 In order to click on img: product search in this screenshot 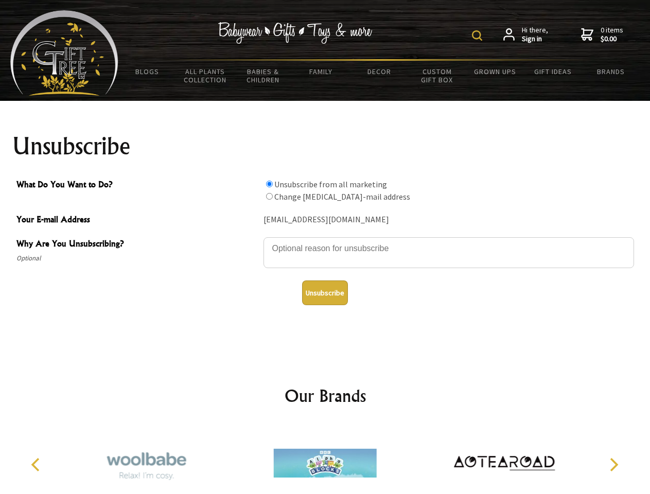, I will do `click(477, 36)`.